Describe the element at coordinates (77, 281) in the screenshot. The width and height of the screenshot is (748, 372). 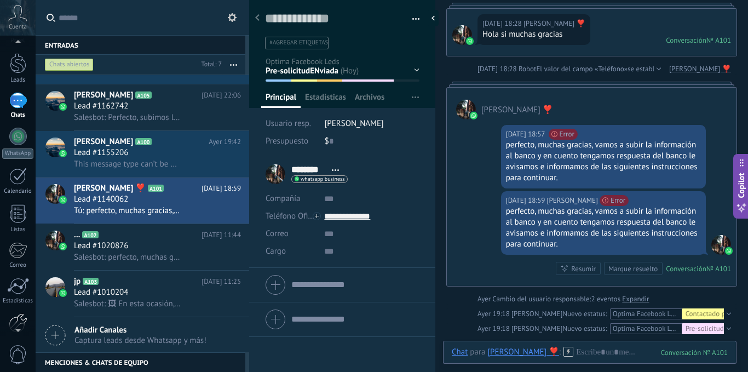
I see `span: jp` at that location.